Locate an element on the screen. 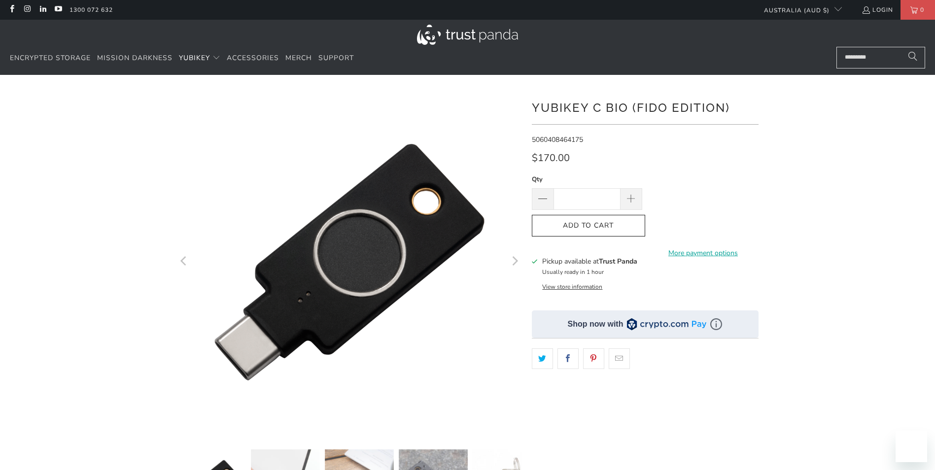 This screenshot has width=935, height=470. span: Accessories is located at coordinates (253, 58).